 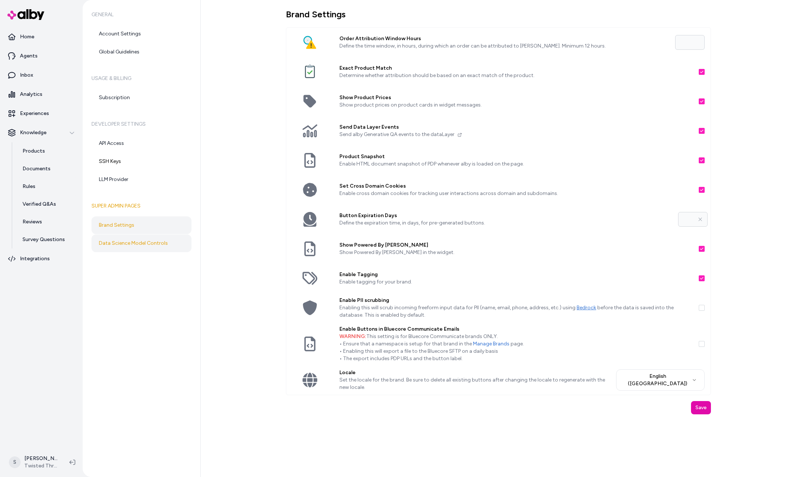 I want to click on a: Reviews, so click(x=47, y=222).